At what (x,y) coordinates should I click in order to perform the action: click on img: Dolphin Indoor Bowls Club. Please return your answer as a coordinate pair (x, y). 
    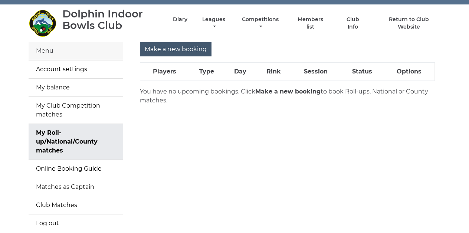
    Looking at the image, I should click on (42, 23).